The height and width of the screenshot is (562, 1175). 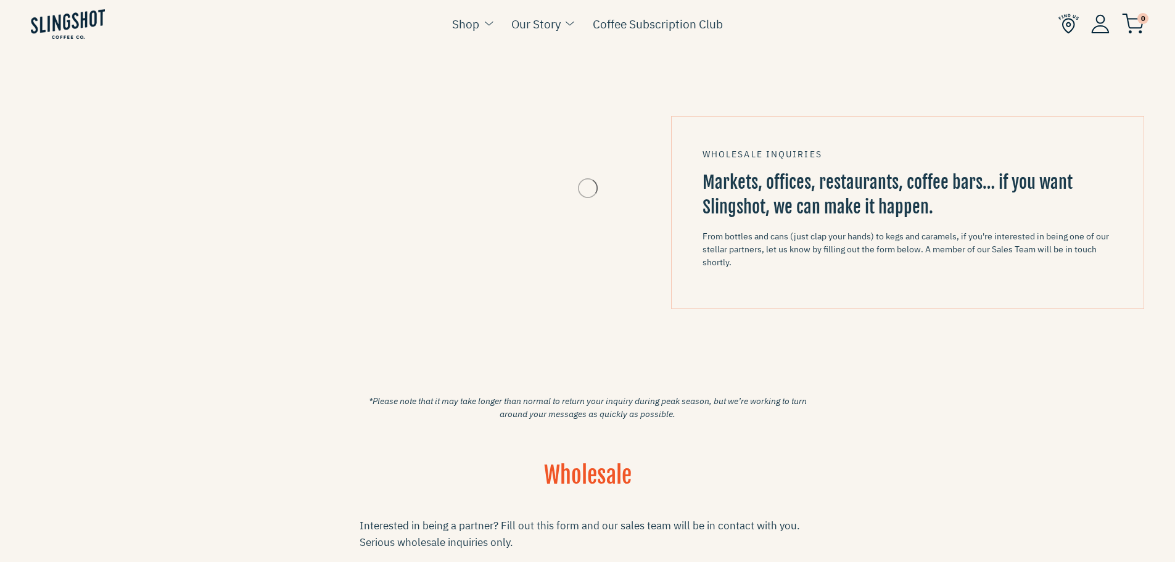 I want to click on a: Shop, so click(x=466, y=24).